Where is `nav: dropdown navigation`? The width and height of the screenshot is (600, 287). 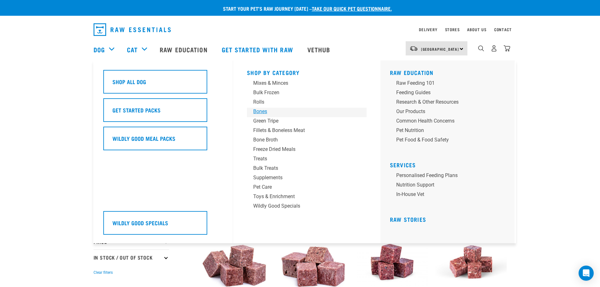
nav: dropdown navigation is located at coordinates (300, 30).